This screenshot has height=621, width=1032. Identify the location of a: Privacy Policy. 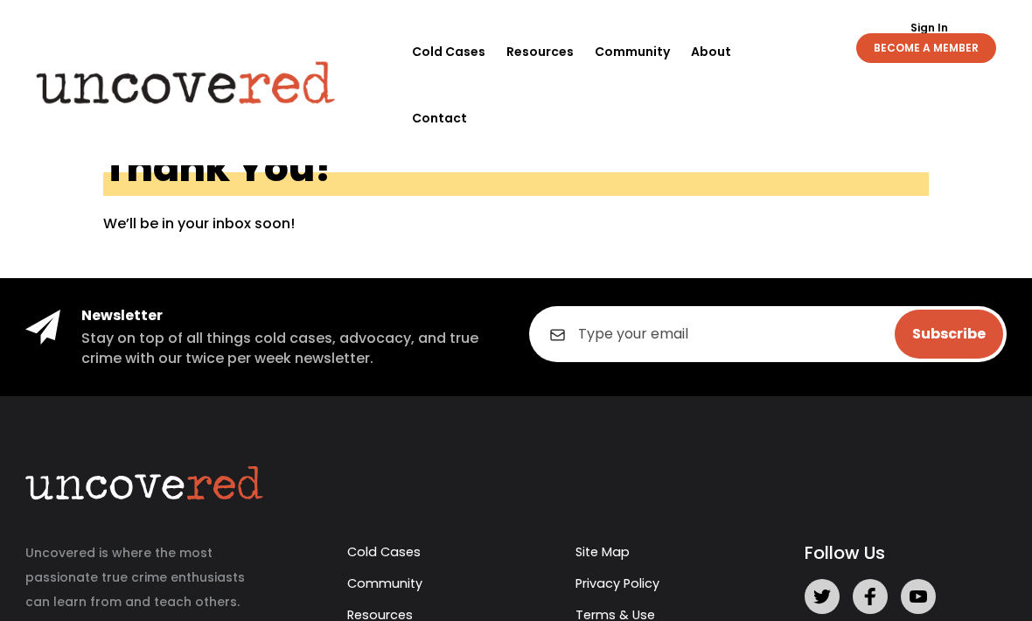
(617, 583).